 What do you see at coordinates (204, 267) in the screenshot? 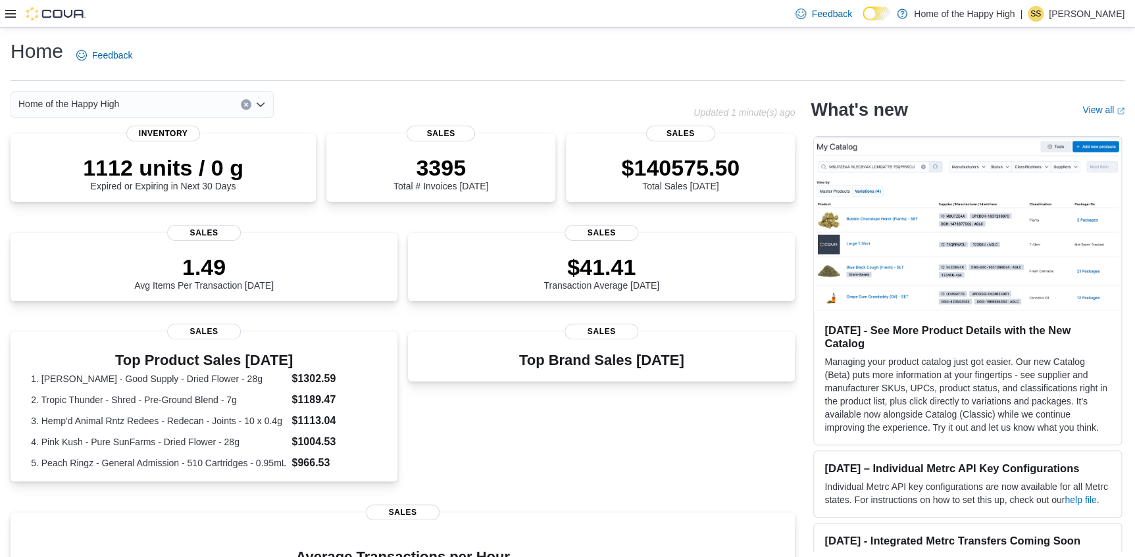
I see `p: 1.49` at bounding box center [204, 267].